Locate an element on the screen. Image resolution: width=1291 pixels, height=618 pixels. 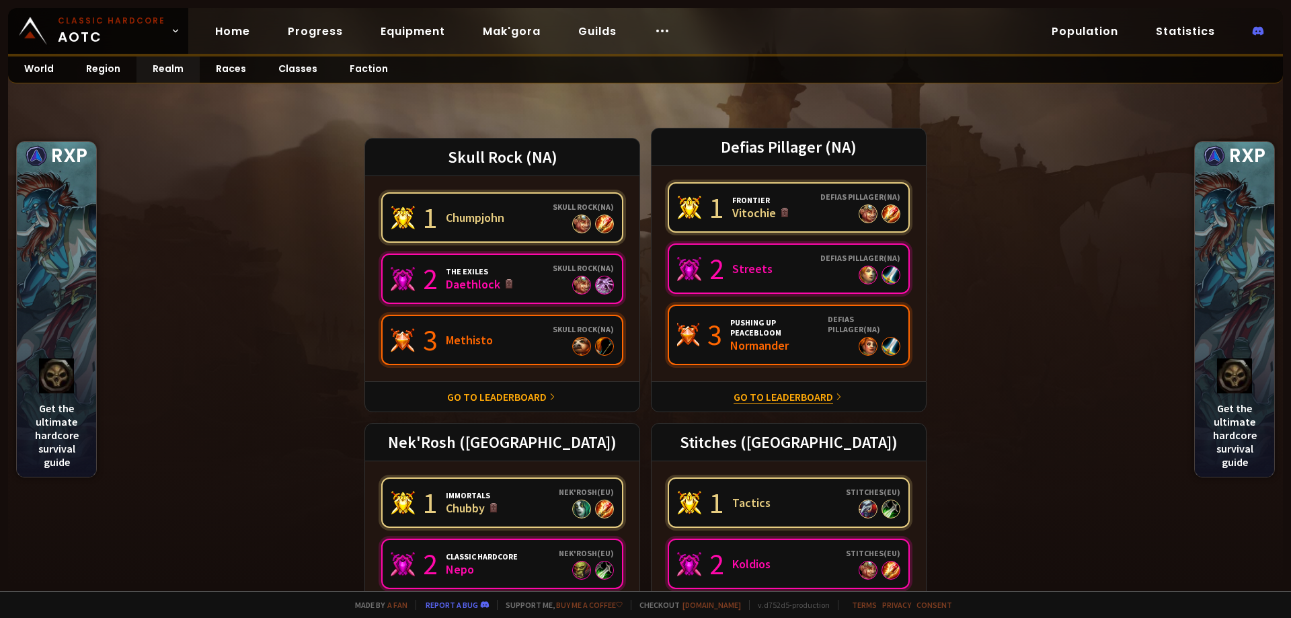
a: Buy me a coffee is located at coordinates (589, 605).